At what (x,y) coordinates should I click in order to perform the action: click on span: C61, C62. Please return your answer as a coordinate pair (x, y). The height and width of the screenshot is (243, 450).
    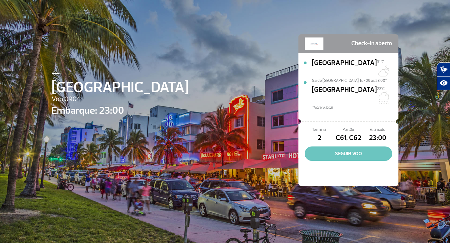
    Looking at the image, I should click on (348, 138).